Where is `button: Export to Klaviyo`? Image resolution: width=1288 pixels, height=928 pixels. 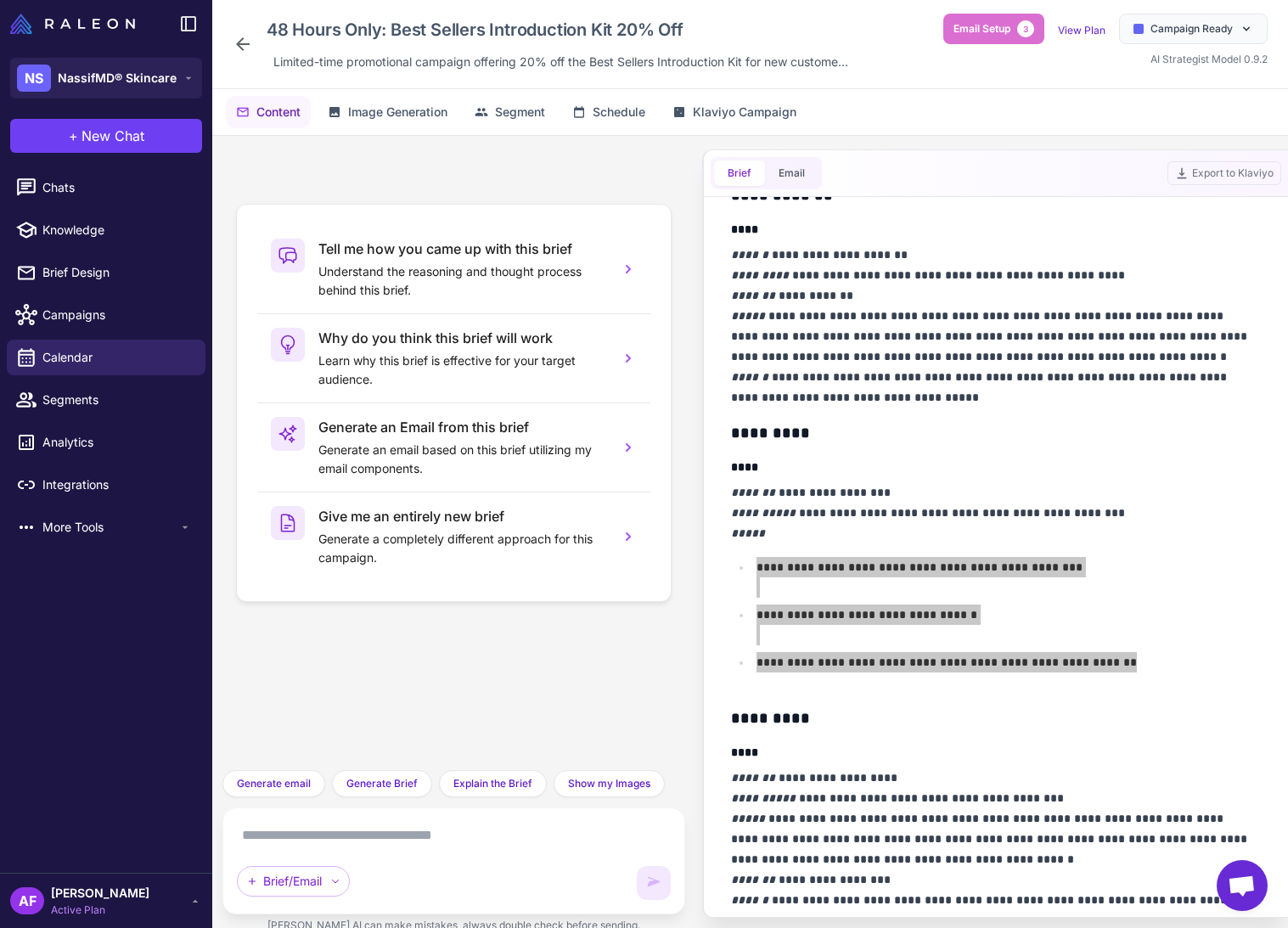
button: Export to Klaviyo is located at coordinates (1224, 173).